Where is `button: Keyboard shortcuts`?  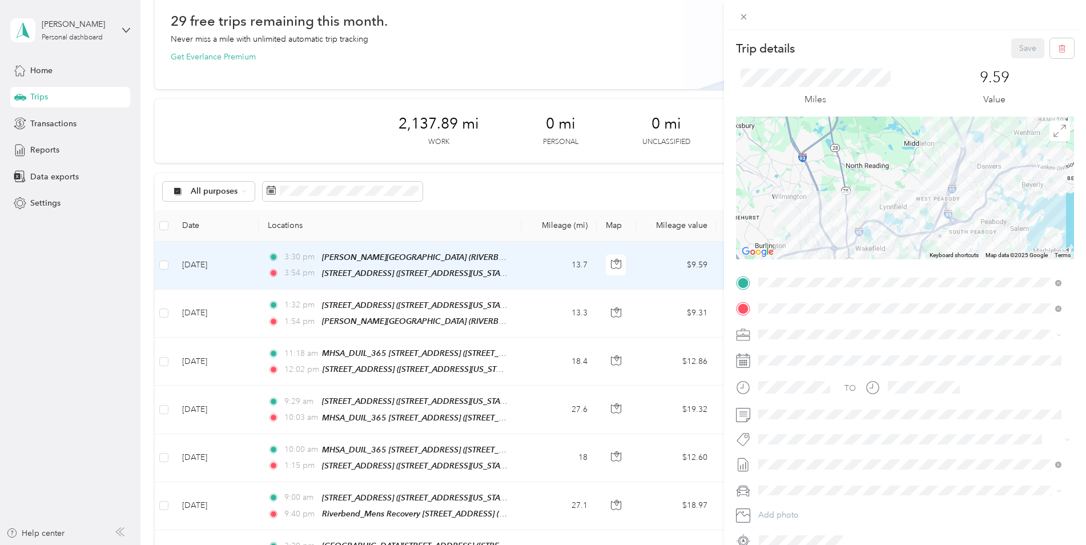
button: Keyboard shortcuts is located at coordinates (954, 255).